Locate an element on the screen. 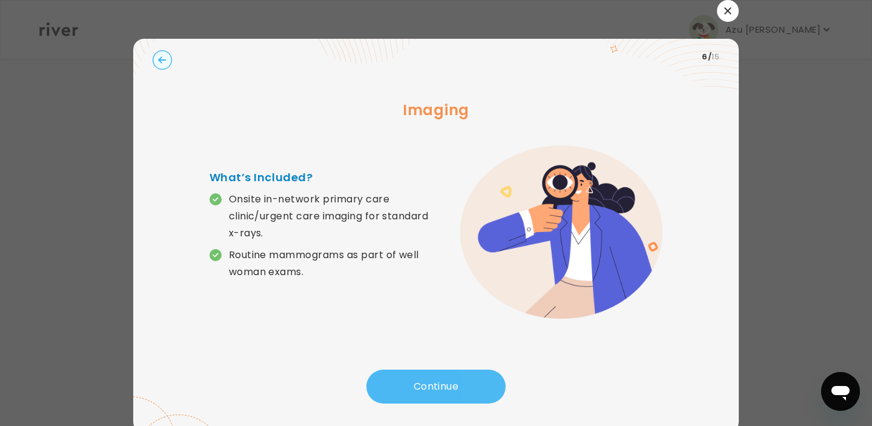  p: Routine mammograms as part of well woman exams. is located at coordinates (332, 263).